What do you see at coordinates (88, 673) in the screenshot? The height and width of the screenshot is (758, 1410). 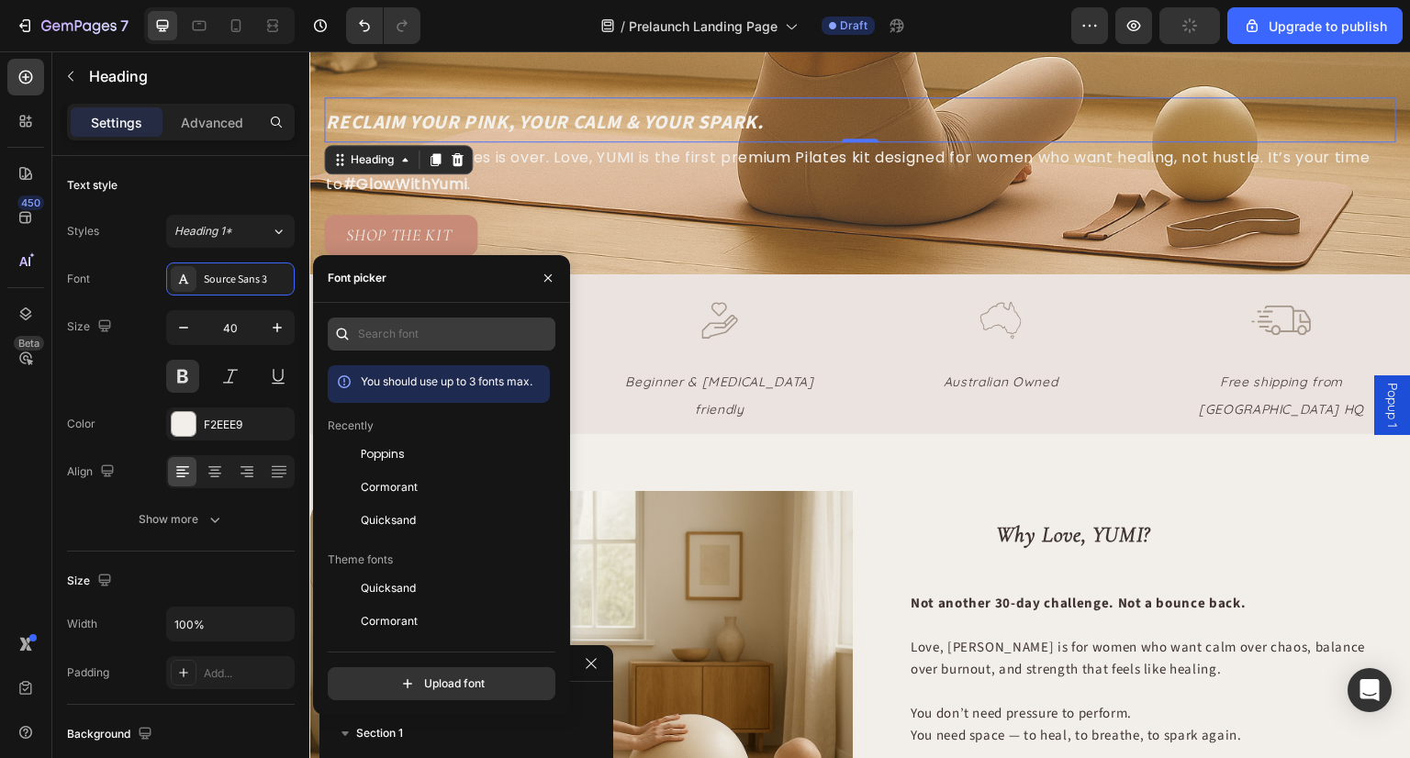 I see `div: Padding` at bounding box center [88, 673].